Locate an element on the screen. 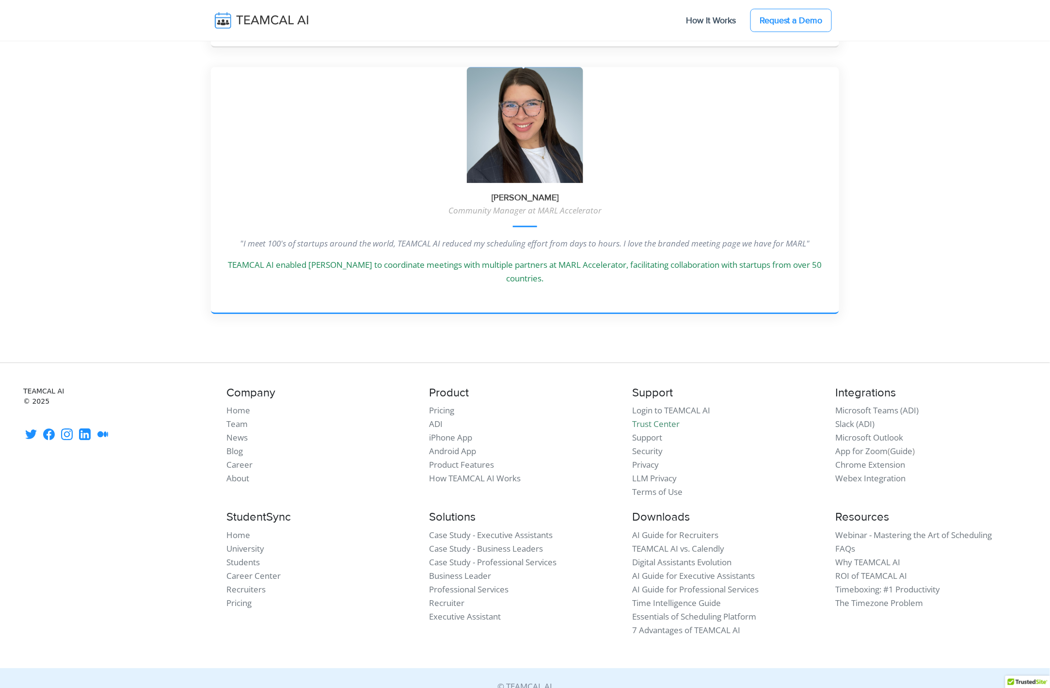  a: University is located at coordinates (245, 548).